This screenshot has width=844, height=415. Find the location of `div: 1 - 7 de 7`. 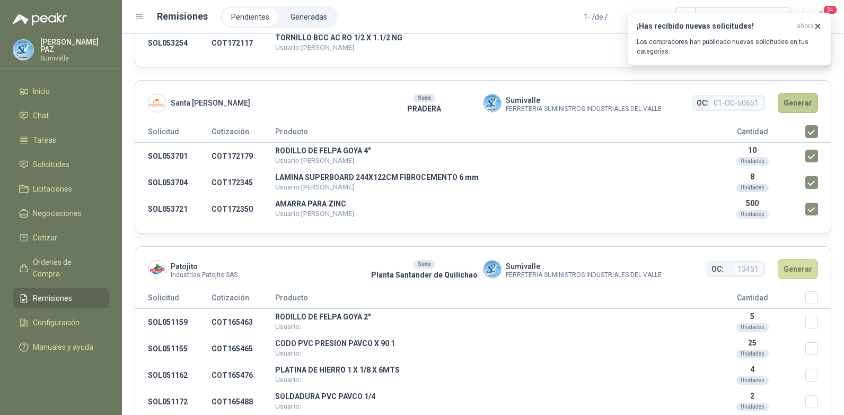

div: 1 - 7 de 7 is located at coordinates (613, 17).